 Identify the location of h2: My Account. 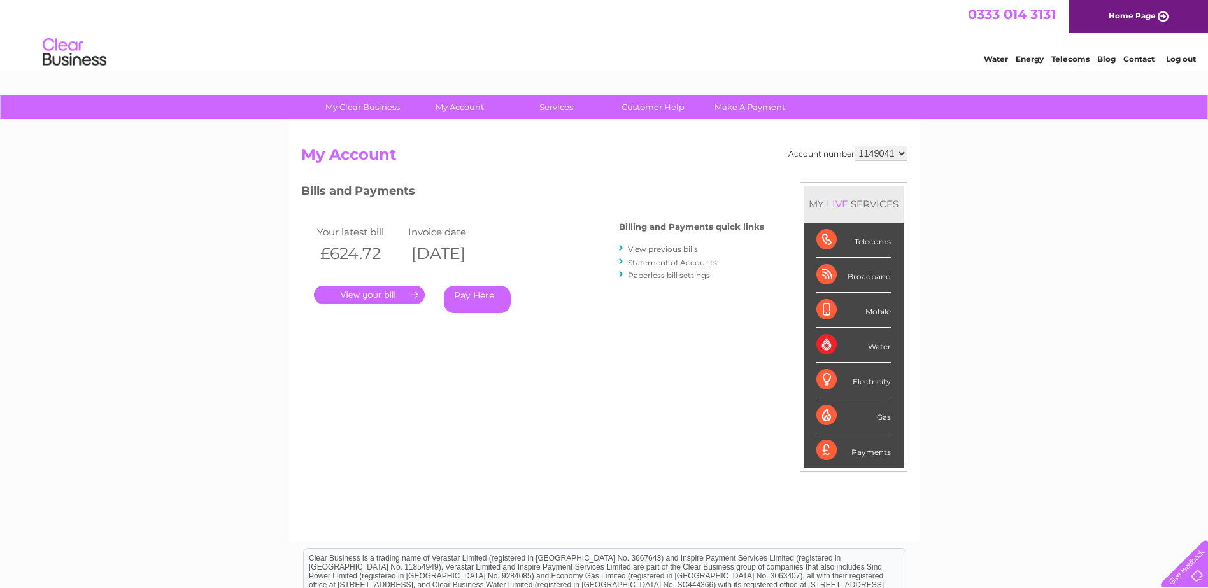
(604, 158).